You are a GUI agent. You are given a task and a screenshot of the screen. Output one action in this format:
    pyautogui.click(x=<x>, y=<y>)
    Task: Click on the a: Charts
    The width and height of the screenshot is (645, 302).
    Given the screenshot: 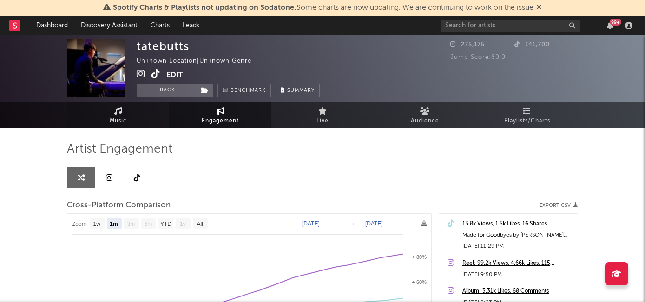 What is the action you would take?
    pyautogui.click(x=160, y=26)
    